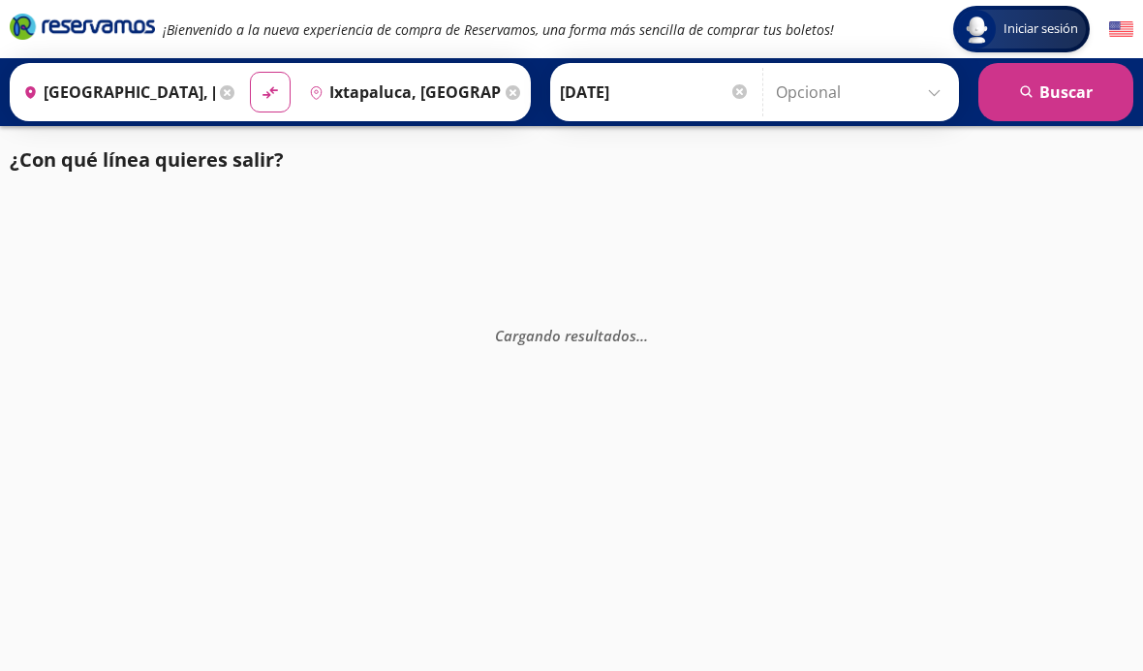  Describe the element at coordinates (82, 29) in the screenshot. I see `a: Brand Logo` at that location.